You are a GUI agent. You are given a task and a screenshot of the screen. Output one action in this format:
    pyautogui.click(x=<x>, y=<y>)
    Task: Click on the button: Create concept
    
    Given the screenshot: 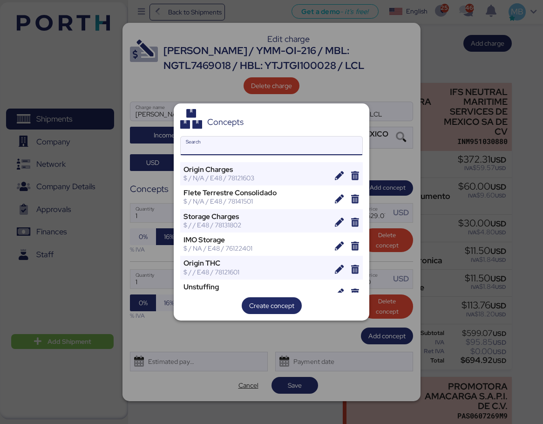 What is the action you would take?
    pyautogui.click(x=272, y=306)
    